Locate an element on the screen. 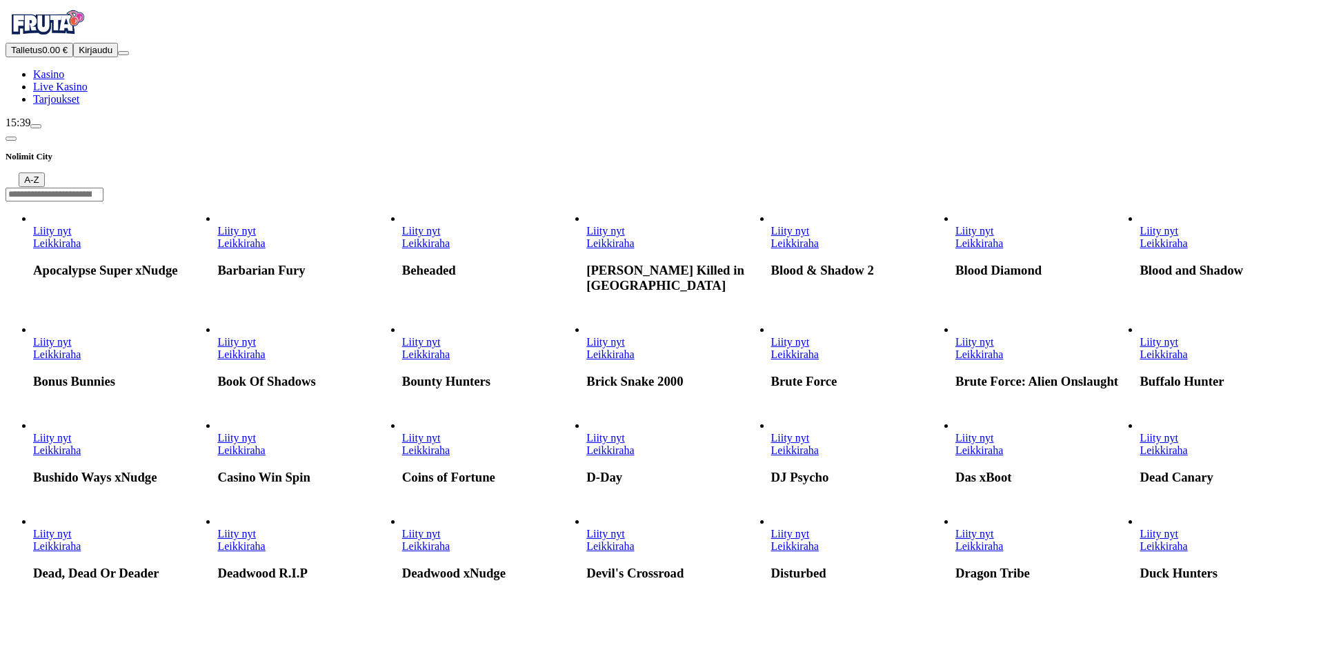 Image resolution: width=1321 pixels, height=652 pixels. span: 0.00 € is located at coordinates (54, 50).